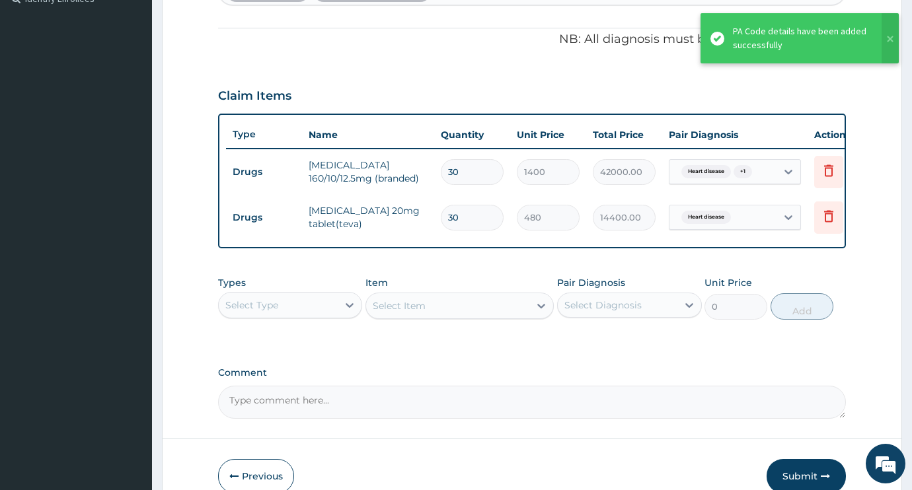  I want to click on th: Name, so click(368, 135).